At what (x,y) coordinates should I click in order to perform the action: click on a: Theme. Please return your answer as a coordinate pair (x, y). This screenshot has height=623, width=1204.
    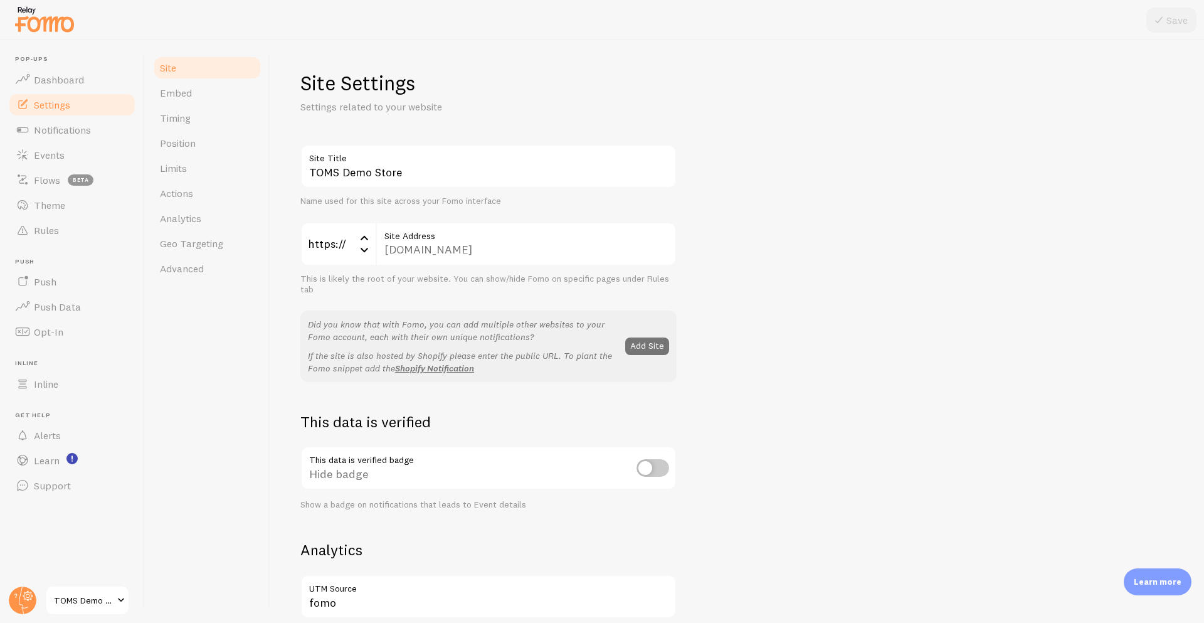
    Looking at the image, I should click on (72, 205).